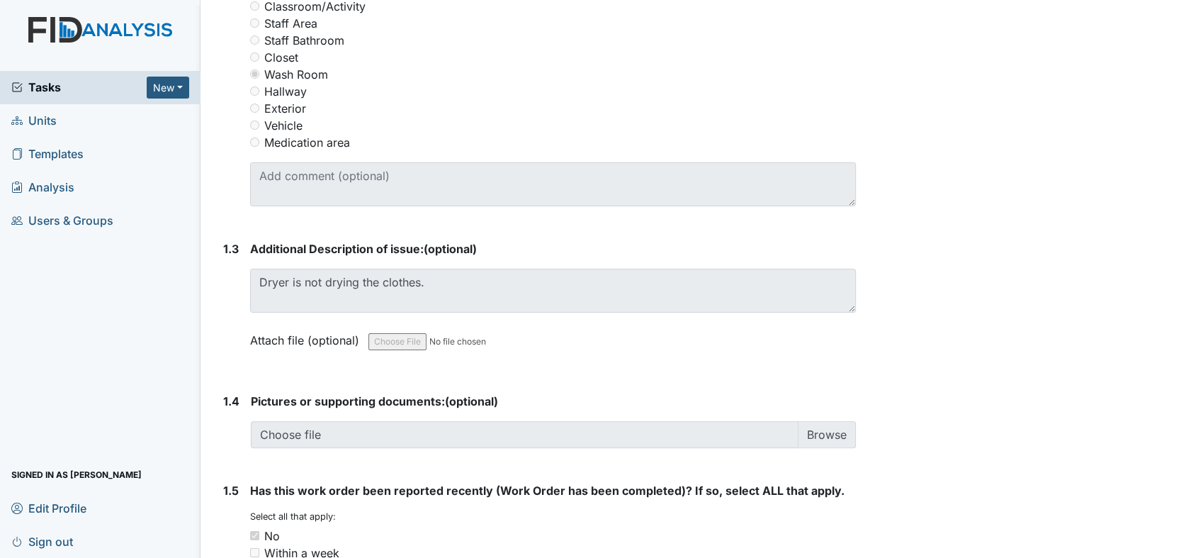 The width and height of the screenshot is (1203, 558). I want to click on label: Vehicle, so click(283, 125).